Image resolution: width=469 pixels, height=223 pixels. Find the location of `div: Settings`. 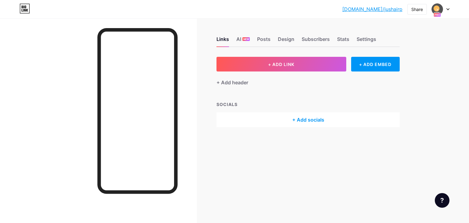

div: Settings is located at coordinates (366, 41).